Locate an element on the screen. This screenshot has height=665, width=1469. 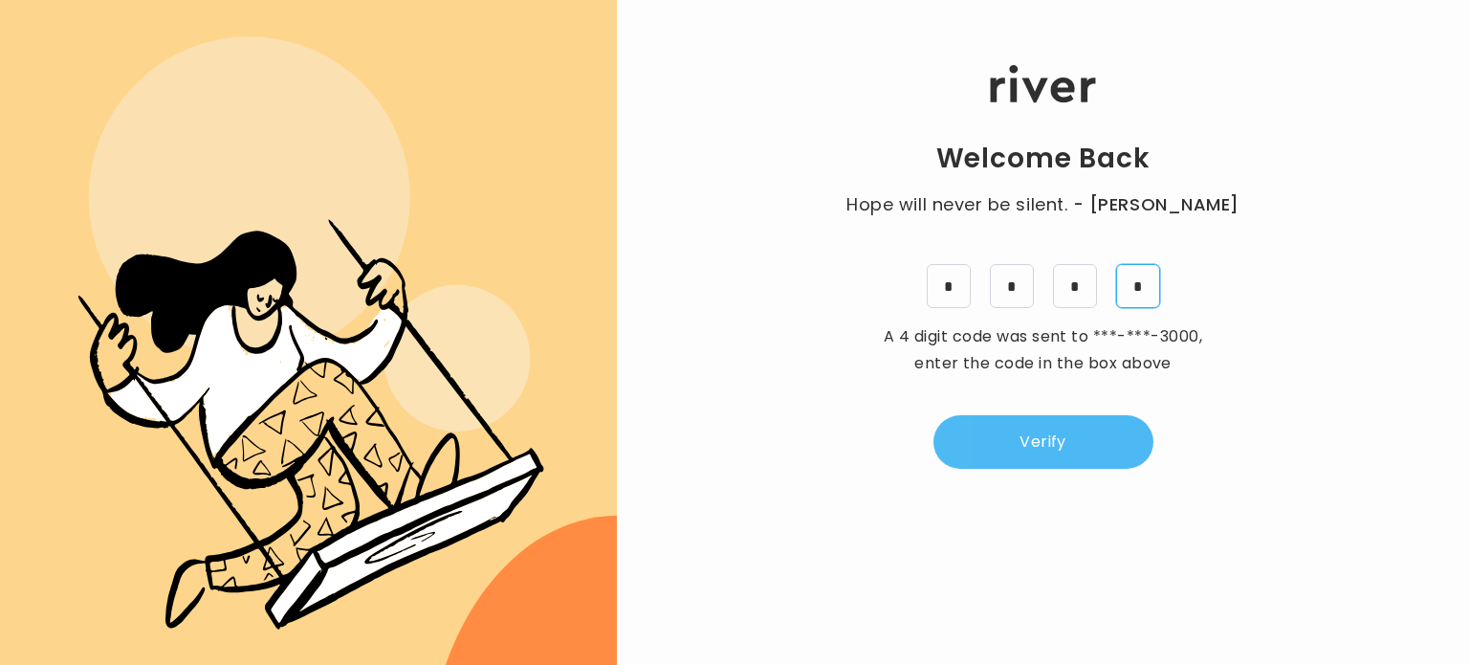
span: A 4 digit code was sent to , enter the code in the box above is located at coordinates (1043, 349).